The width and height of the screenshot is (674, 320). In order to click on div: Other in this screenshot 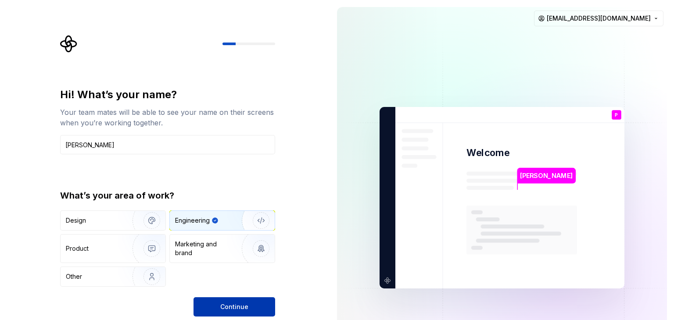, I will do `click(74, 277)`.